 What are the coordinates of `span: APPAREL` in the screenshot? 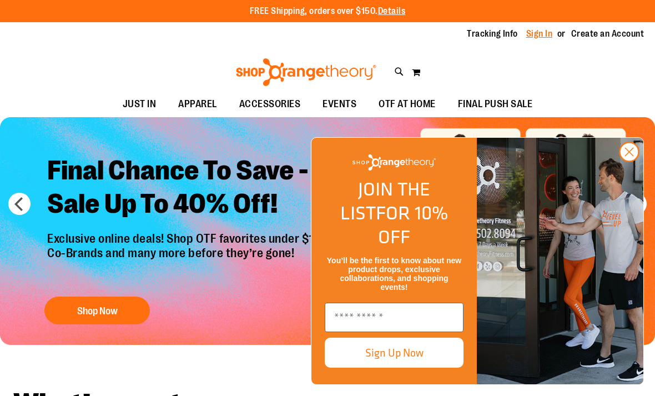 It's located at (198, 104).